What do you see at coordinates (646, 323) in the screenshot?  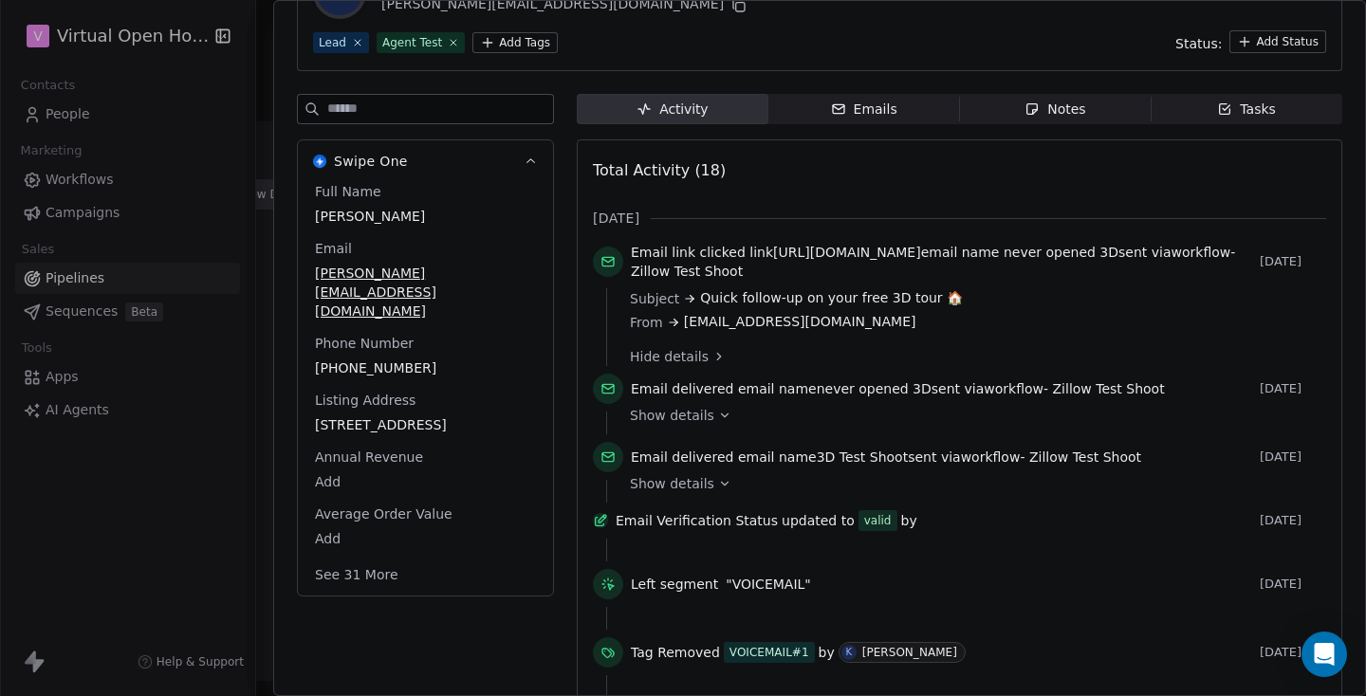 I see `span: From` at bounding box center [646, 323].